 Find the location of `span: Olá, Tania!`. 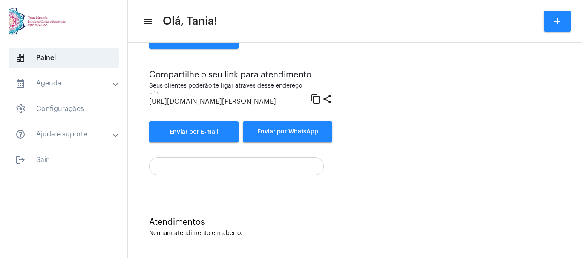

span: Olá, Tania! is located at coordinates (190, 21).